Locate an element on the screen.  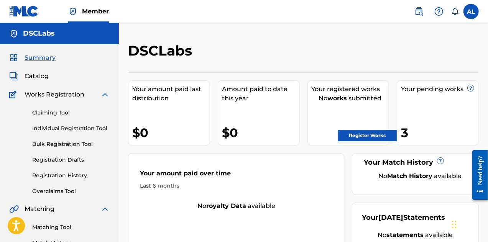
div: Your pending works is located at coordinates (439, 89).